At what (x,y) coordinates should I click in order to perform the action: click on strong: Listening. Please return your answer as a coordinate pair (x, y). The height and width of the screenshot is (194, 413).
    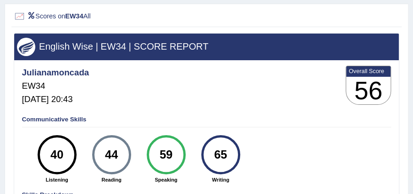
    Looking at the image, I should click on (57, 179).